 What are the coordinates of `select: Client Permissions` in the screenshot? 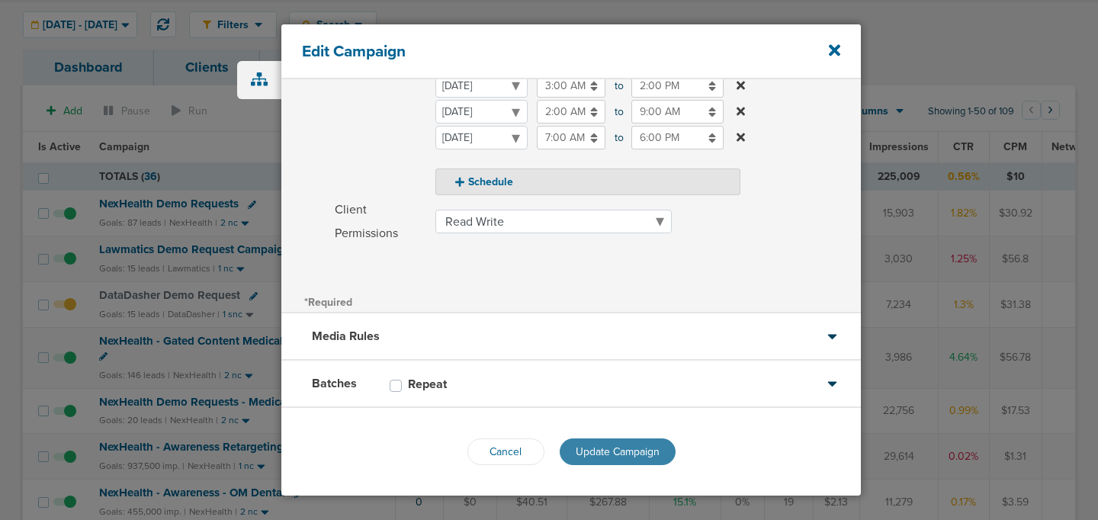 It's located at (553, 221).